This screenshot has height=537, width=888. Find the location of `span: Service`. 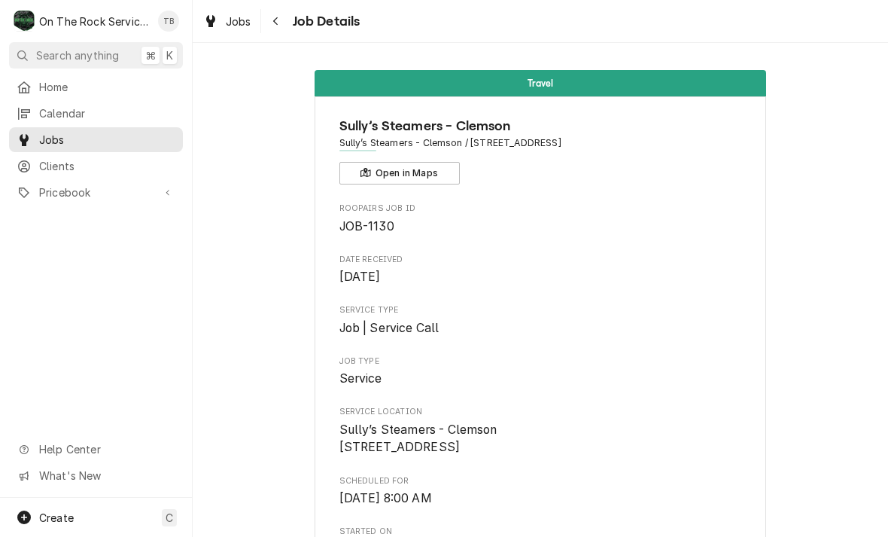

span: Service is located at coordinates (361, 378).